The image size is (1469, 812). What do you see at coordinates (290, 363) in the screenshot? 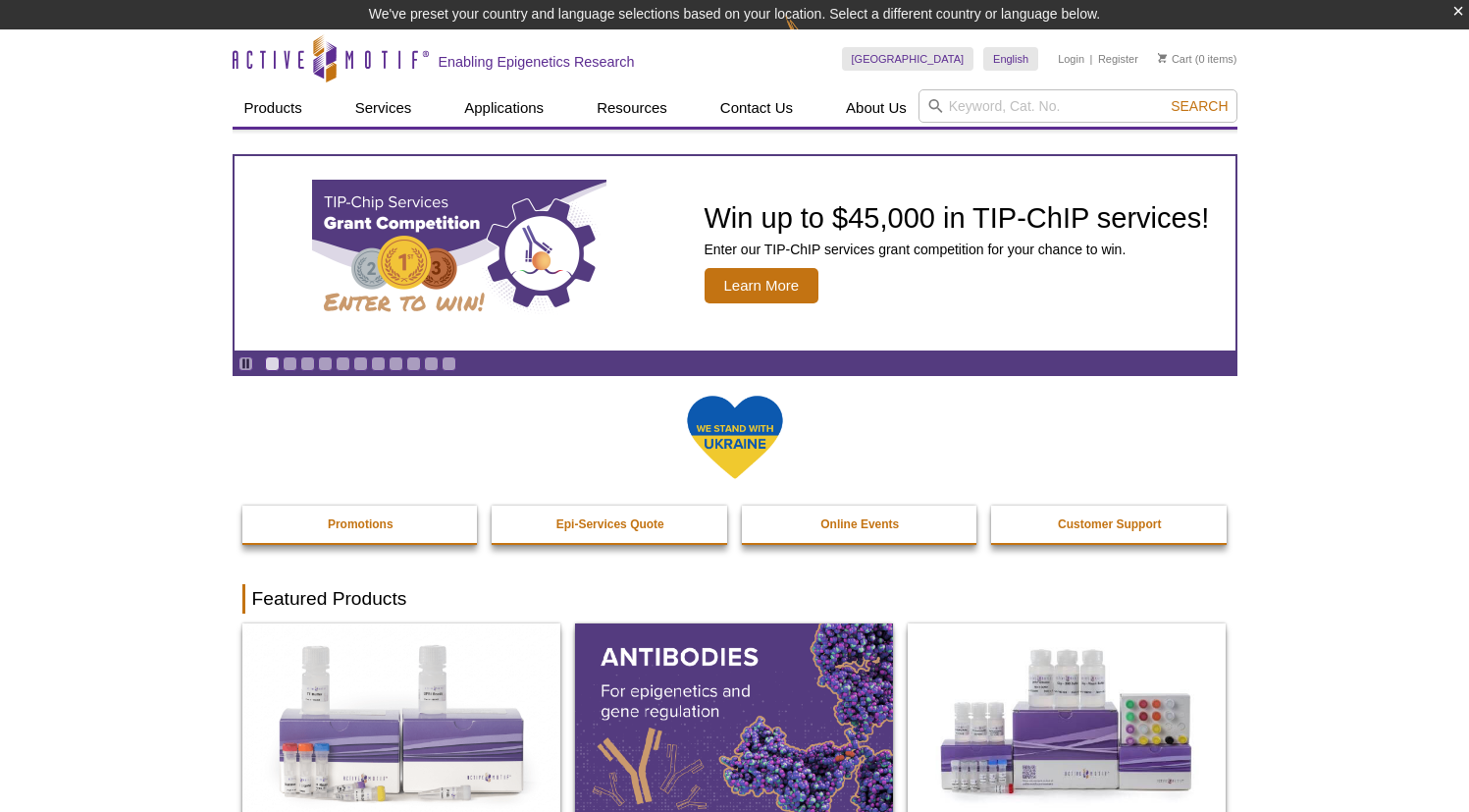
I see `a: Go to slide 2` at bounding box center [290, 363].